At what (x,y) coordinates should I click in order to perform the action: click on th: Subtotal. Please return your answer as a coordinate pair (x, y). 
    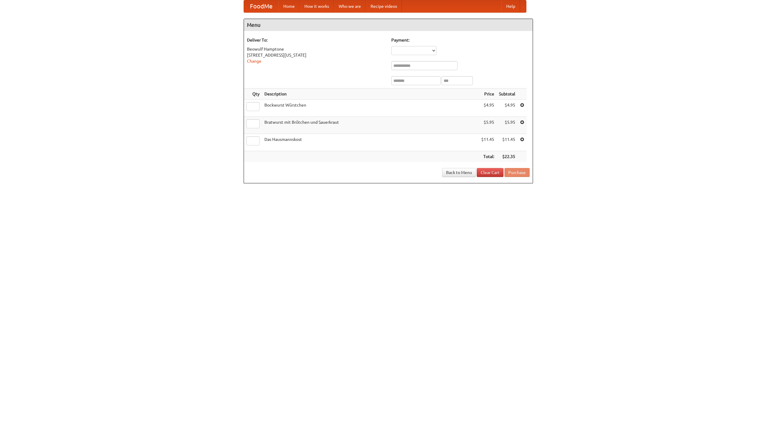
    Looking at the image, I should click on (507, 94).